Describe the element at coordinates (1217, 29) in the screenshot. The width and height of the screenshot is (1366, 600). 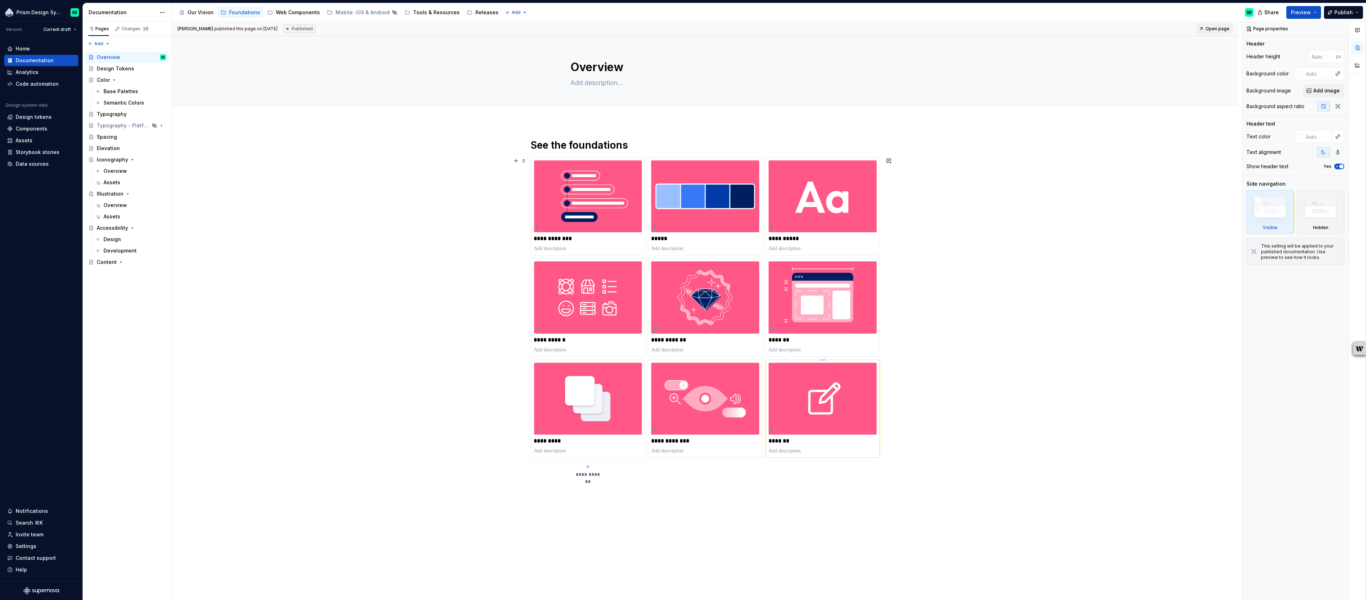
I see `span: Open page` at that location.